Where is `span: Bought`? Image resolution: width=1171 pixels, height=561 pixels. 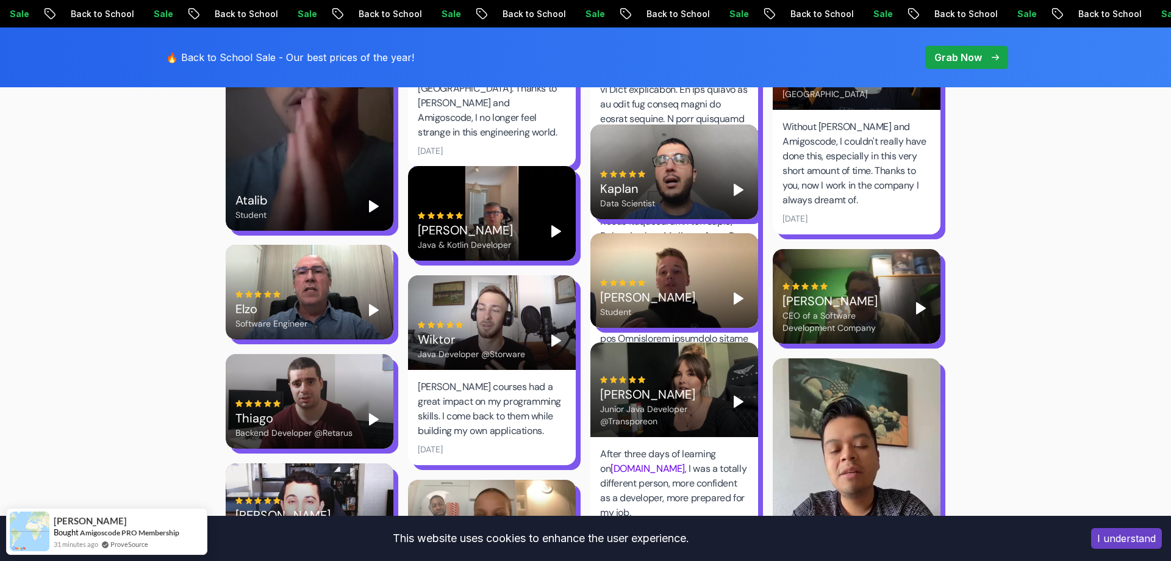 span: Bought is located at coordinates (66, 532).